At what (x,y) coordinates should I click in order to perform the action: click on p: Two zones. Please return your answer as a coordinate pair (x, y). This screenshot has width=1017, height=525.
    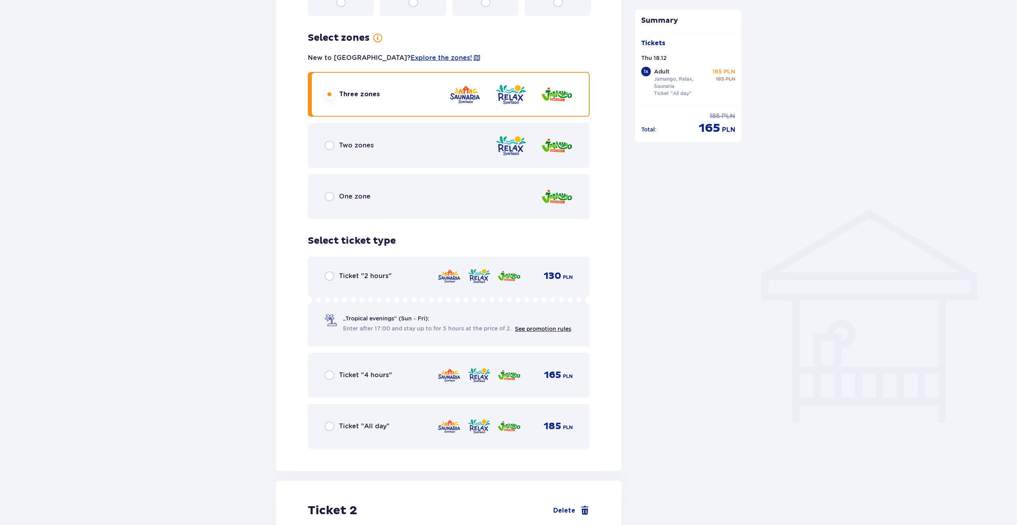
    Looking at the image, I should click on (356, 146).